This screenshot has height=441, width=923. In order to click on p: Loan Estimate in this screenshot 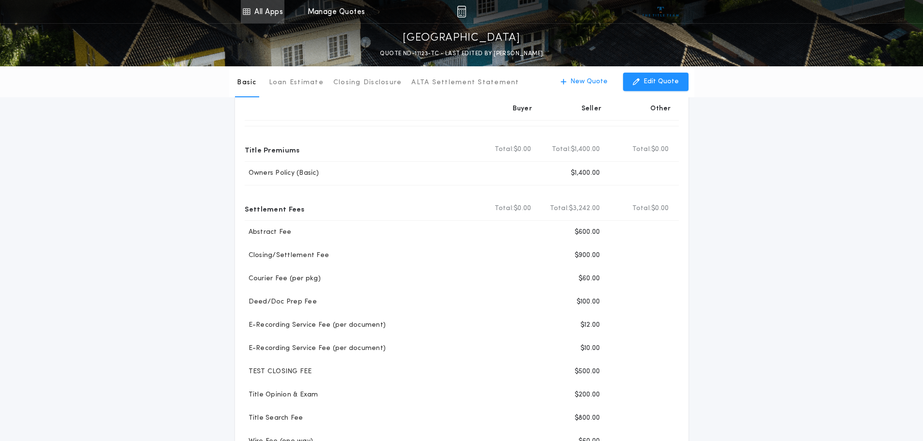, I will do `click(296, 83)`.